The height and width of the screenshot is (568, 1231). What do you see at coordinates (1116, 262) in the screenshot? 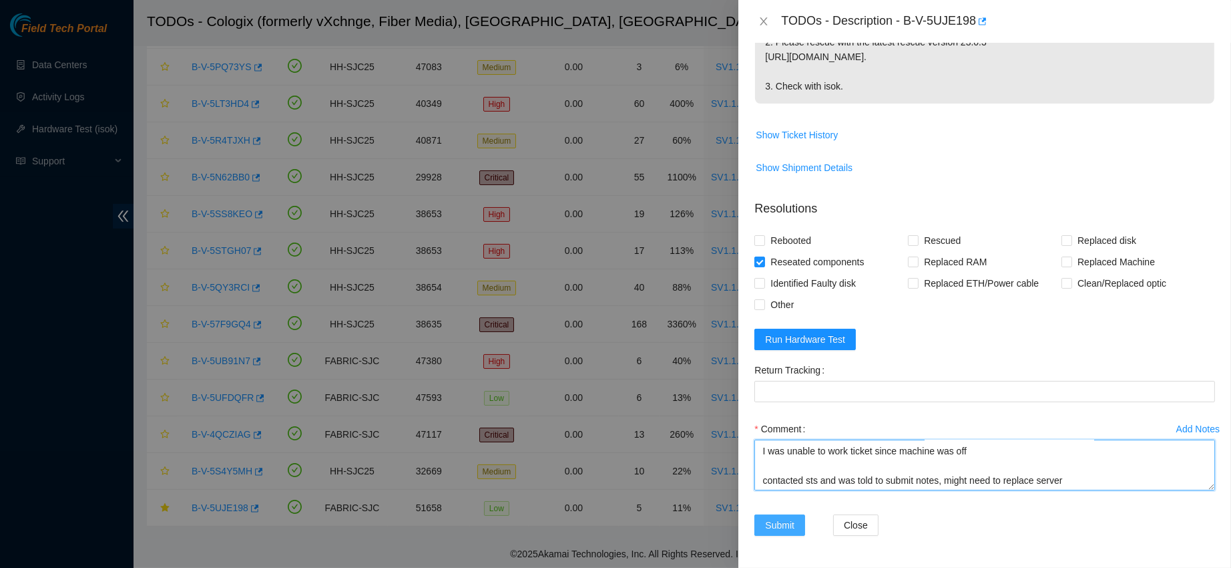
I see `span: Replaced Machine` at bounding box center [1116, 262].